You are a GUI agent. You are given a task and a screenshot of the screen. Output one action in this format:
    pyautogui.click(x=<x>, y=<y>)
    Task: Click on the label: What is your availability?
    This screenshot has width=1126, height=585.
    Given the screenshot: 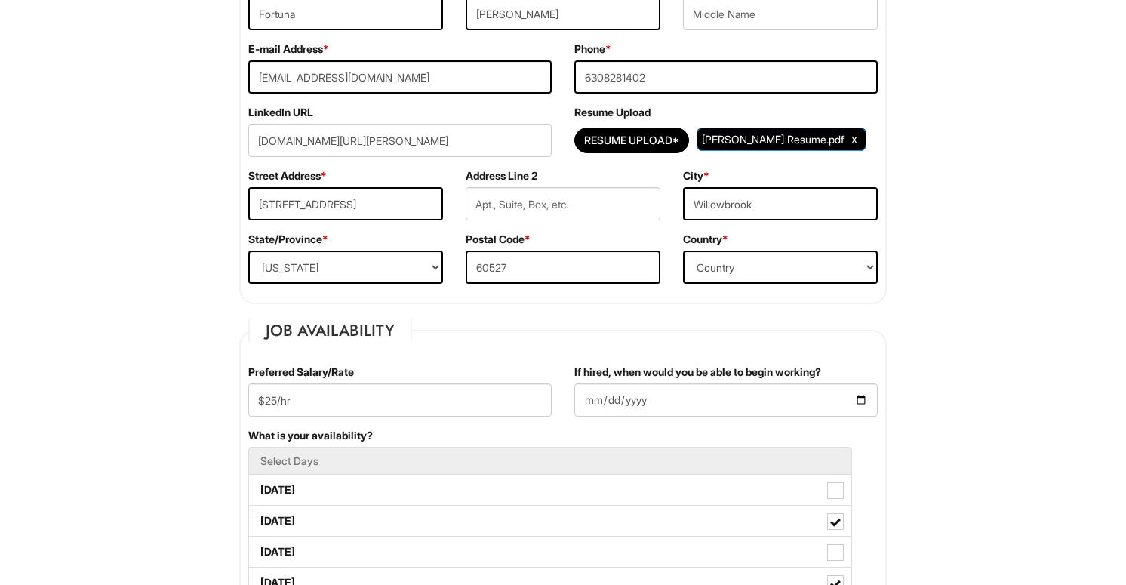 What is the action you would take?
    pyautogui.click(x=310, y=436)
    